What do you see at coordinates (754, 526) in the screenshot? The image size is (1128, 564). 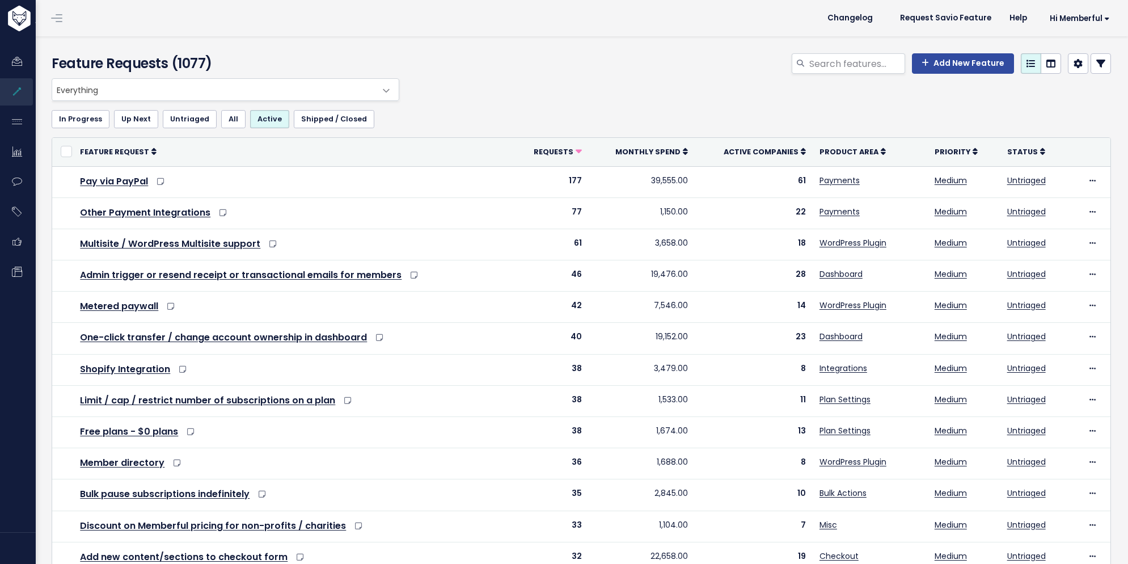 I see `td: 7` at bounding box center [754, 526].